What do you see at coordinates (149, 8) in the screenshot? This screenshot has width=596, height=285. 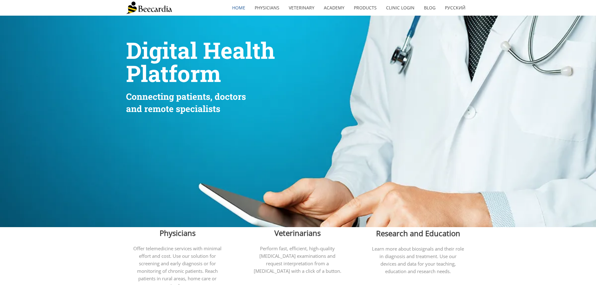 I see `img: Beecardia` at bounding box center [149, 8].